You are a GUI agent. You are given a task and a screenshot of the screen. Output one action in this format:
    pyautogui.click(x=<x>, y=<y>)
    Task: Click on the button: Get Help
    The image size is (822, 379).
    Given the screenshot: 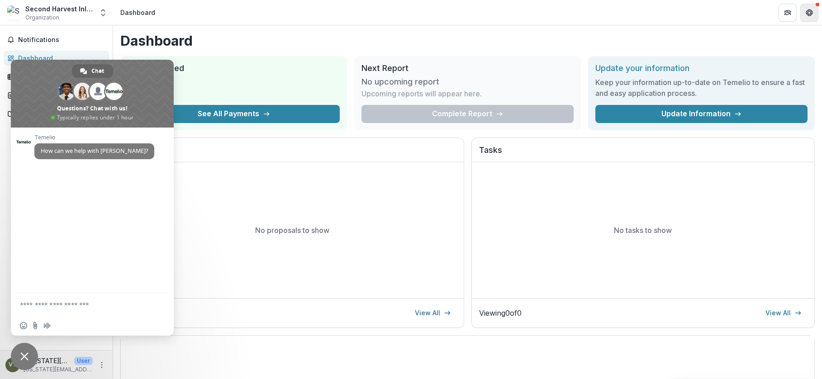 What is the action you would take?
    pyautogui.click(x=809, y=13)
    